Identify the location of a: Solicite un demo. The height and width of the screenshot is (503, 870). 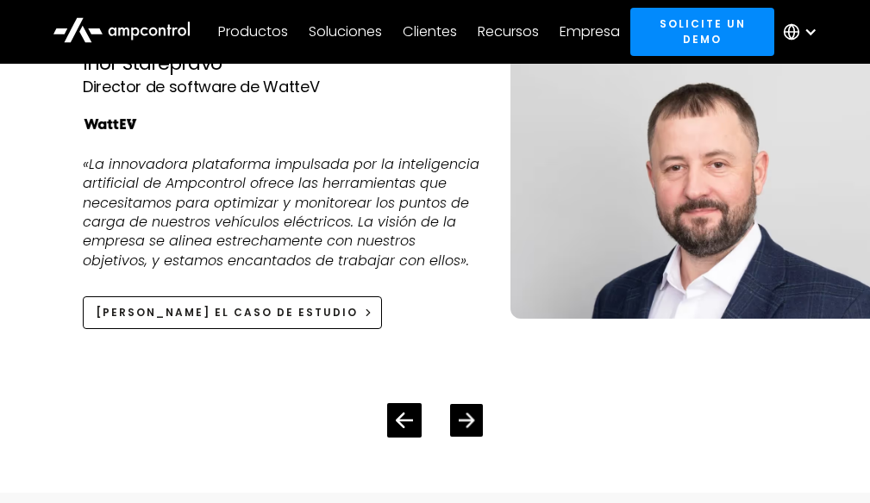
(702, 31).